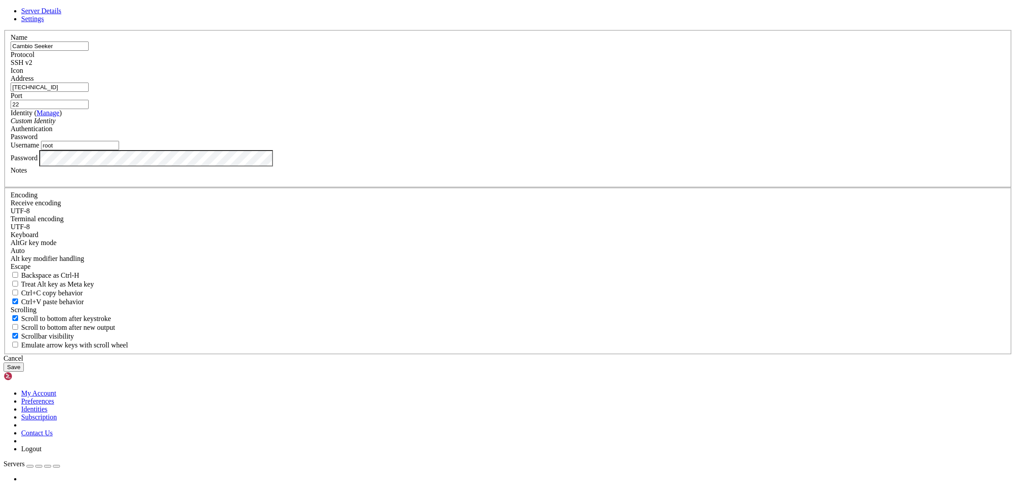 Image resolution: width=1016 pixels, height=483 pixels. What do you see at coordinates (23, 309) in the screenshot?
I see `label: Scrolling` at bounding box center [23, 309].